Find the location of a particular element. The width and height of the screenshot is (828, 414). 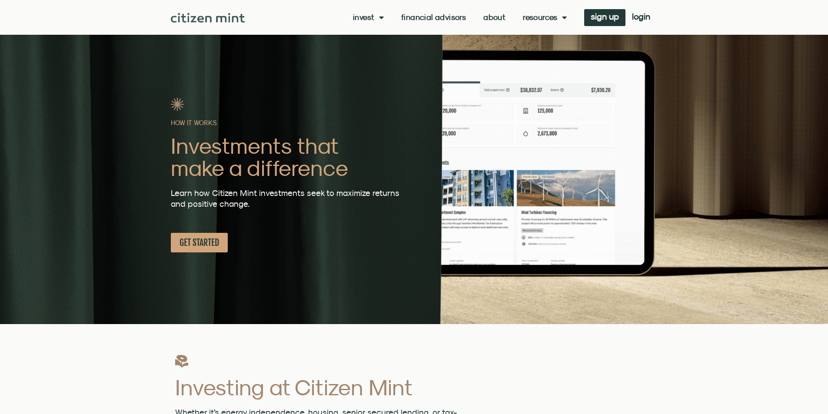

h2: Investments that make a difference is located at coordinates (289, 157).